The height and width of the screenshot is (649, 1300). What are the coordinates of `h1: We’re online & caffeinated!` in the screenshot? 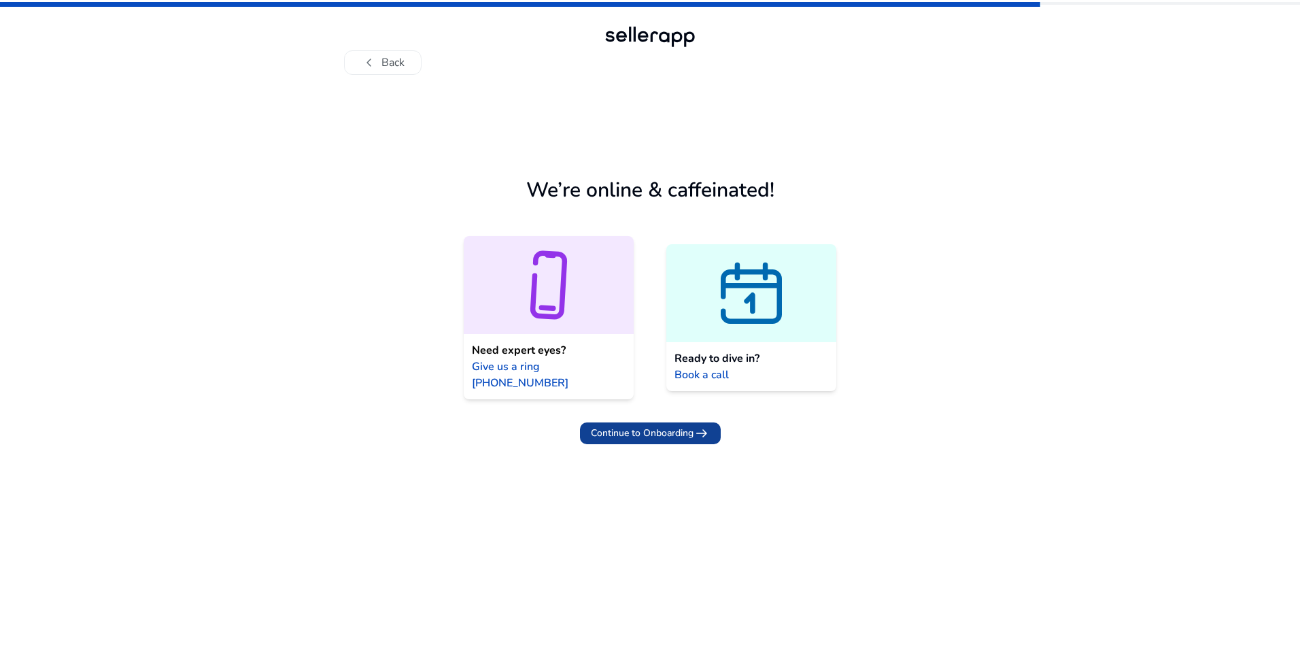 It's located at (650, 190).